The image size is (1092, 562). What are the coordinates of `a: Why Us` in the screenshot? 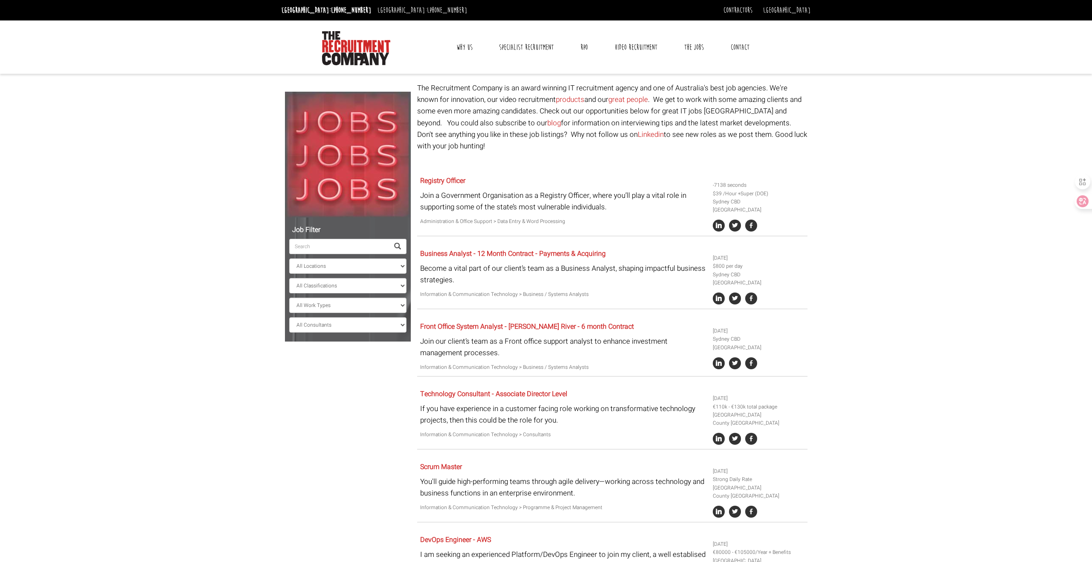 It's located at (465, 47).